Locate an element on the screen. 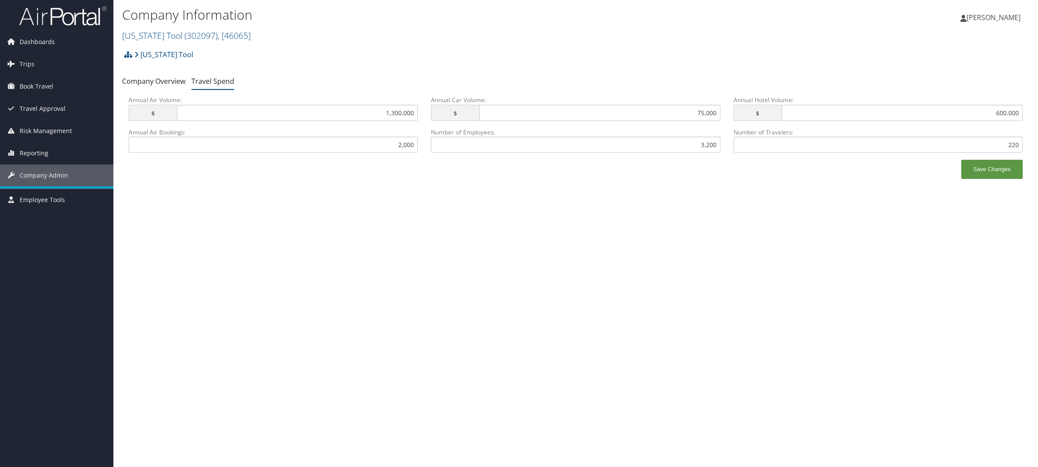  span: Reporting is located at coordinates (34, 153).